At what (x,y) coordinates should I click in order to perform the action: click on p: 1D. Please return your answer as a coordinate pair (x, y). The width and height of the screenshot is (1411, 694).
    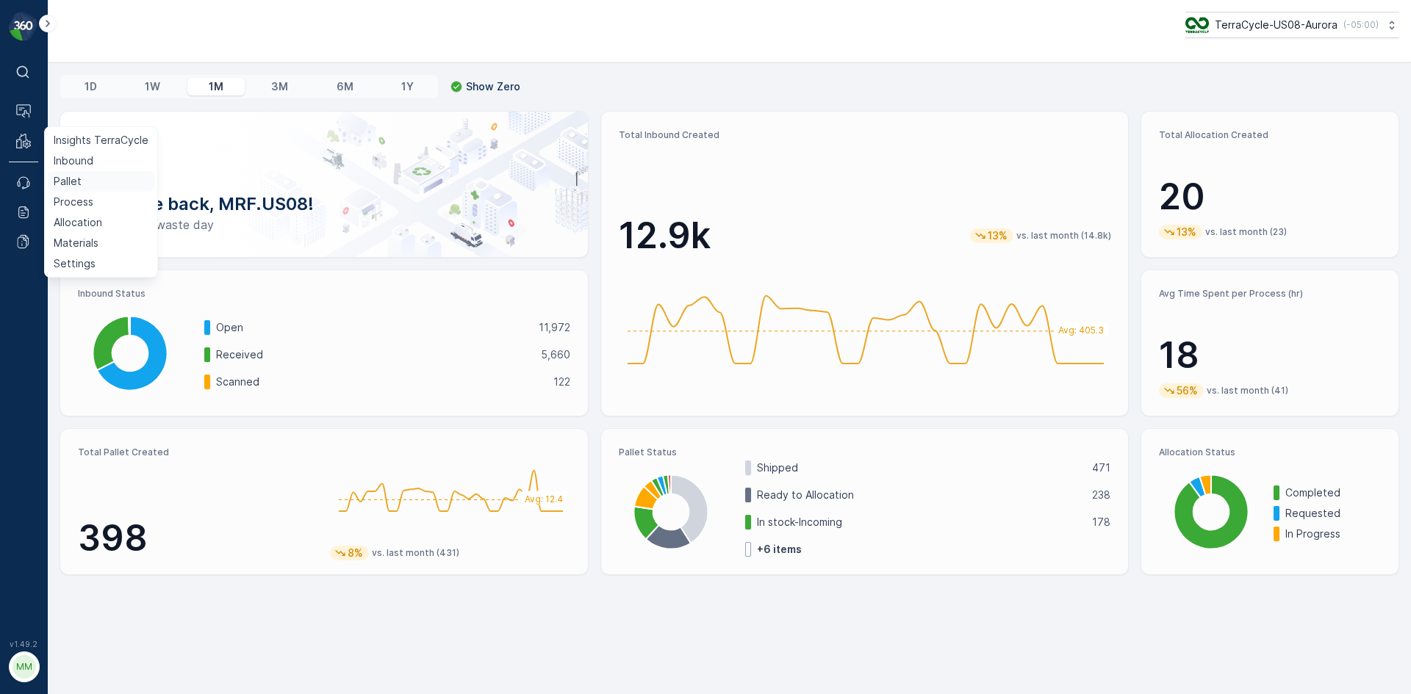
    Looking at the image, I should click on (90, 87).